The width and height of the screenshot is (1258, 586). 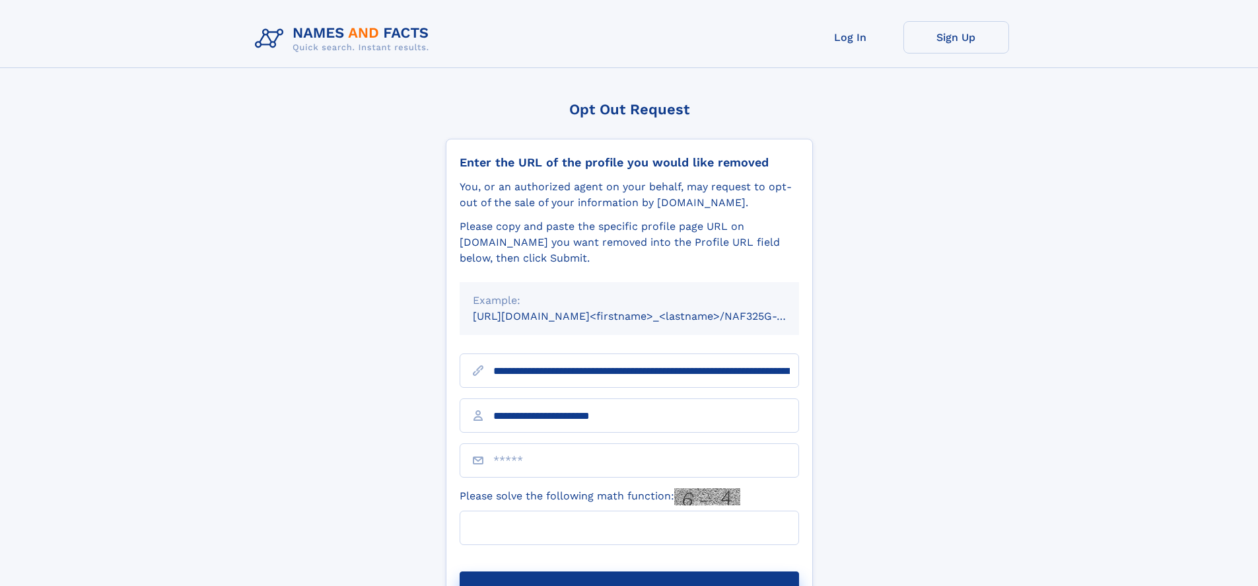 What do you see at coordinates (629, 162) in the screenshot?
I see `div: Enter the URL of the profile you would like removed` at bounding box center [629, 162].